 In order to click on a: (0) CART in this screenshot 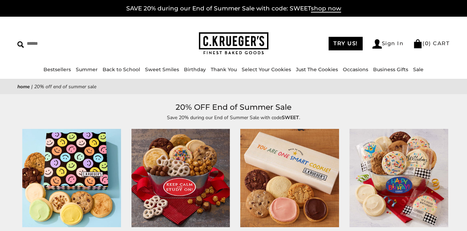, I will do `click(431, 43)`.